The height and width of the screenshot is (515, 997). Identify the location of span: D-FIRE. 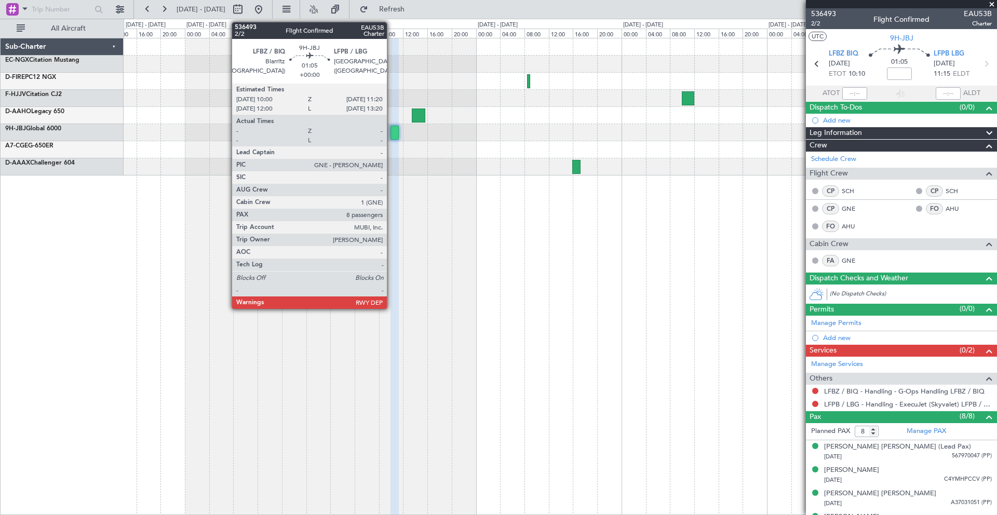
(15, 77).